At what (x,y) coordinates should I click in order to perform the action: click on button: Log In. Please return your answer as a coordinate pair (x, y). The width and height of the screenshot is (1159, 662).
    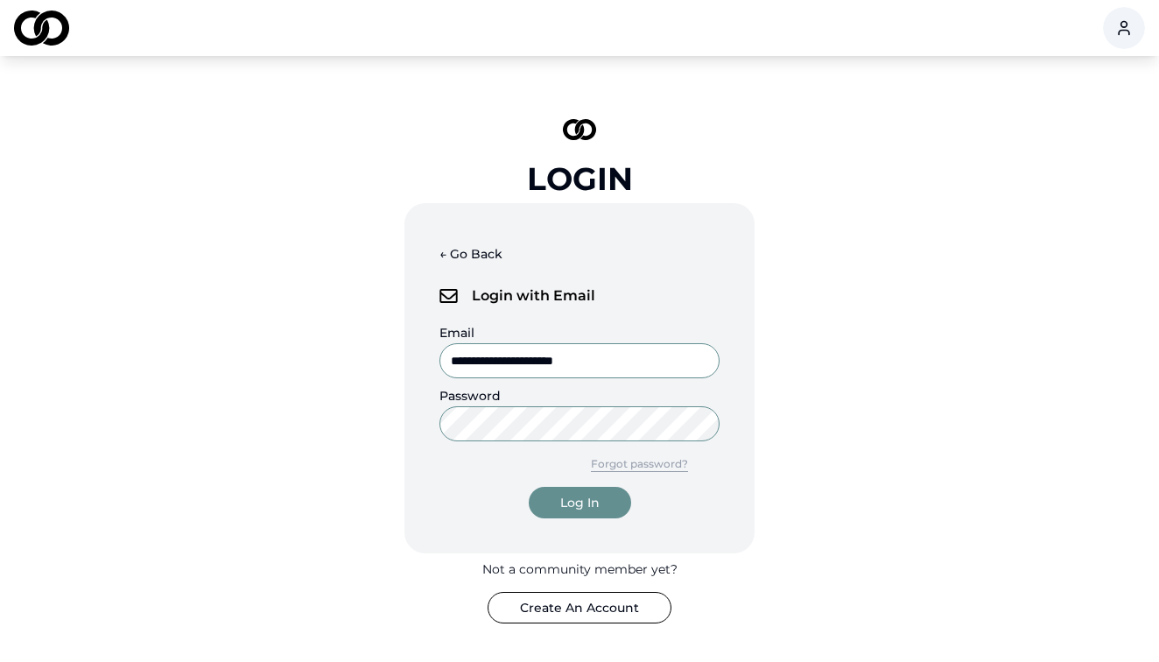
    Looking at the image, I should click on (580, 502).